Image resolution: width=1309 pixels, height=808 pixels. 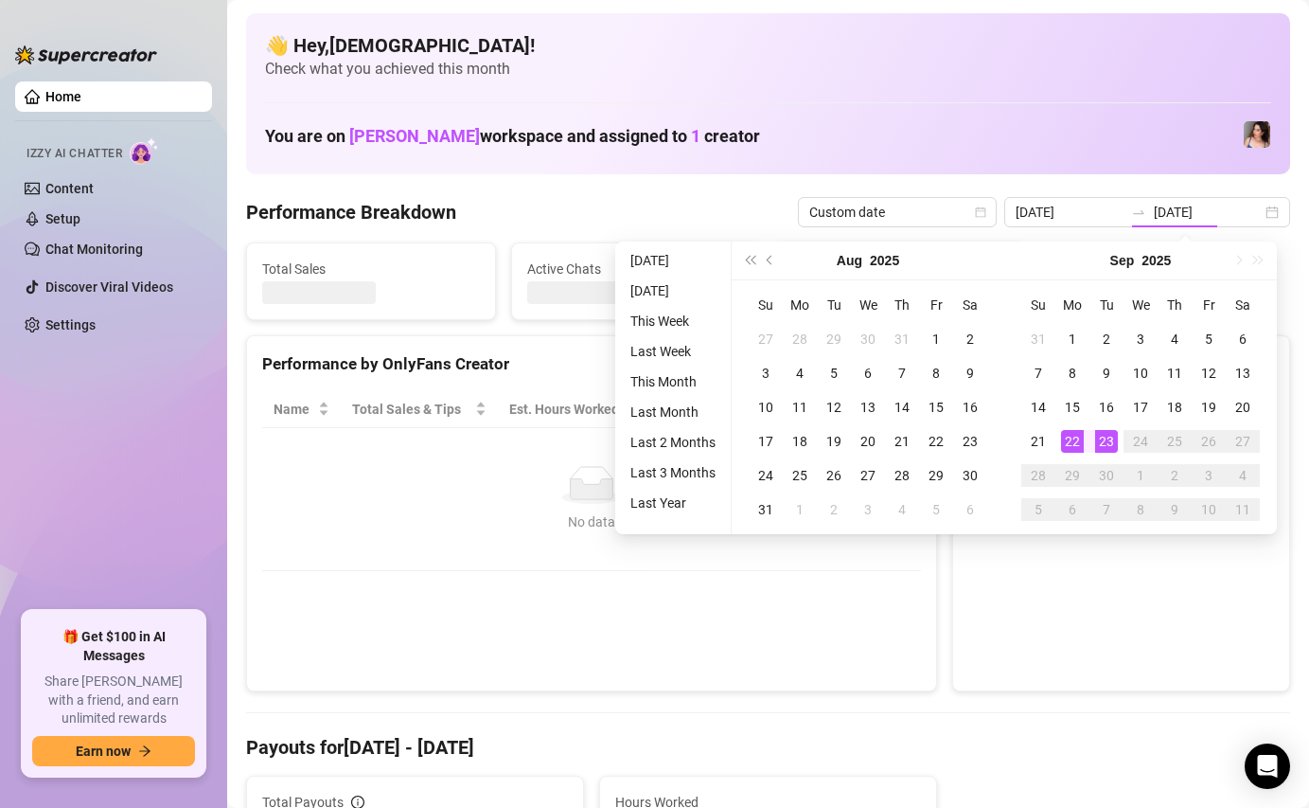 What do you see at coordinates (418, 409) in the screenshot?
I see `th: Total Sales & Tips` at bounding box center [418, 409].